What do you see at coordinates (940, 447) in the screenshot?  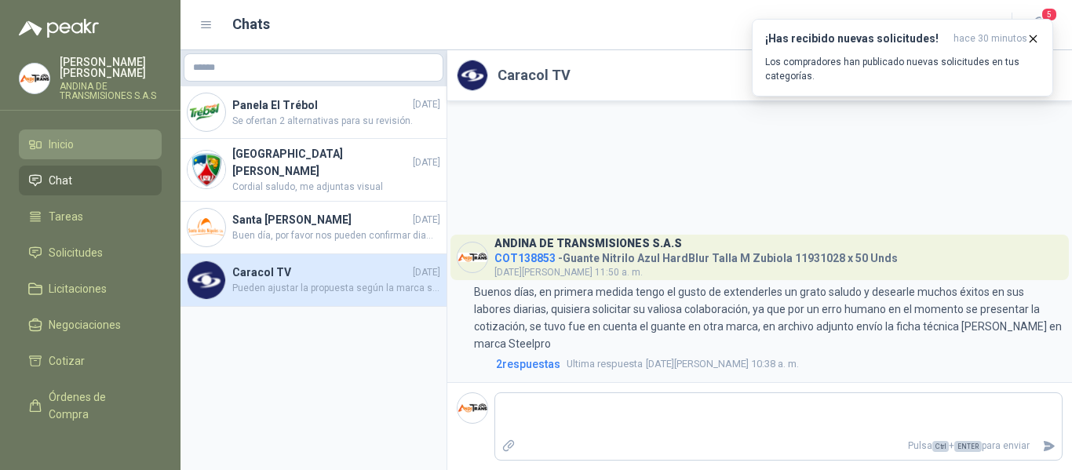 I see `span: Ctrl` at bounding box center [940, 447].